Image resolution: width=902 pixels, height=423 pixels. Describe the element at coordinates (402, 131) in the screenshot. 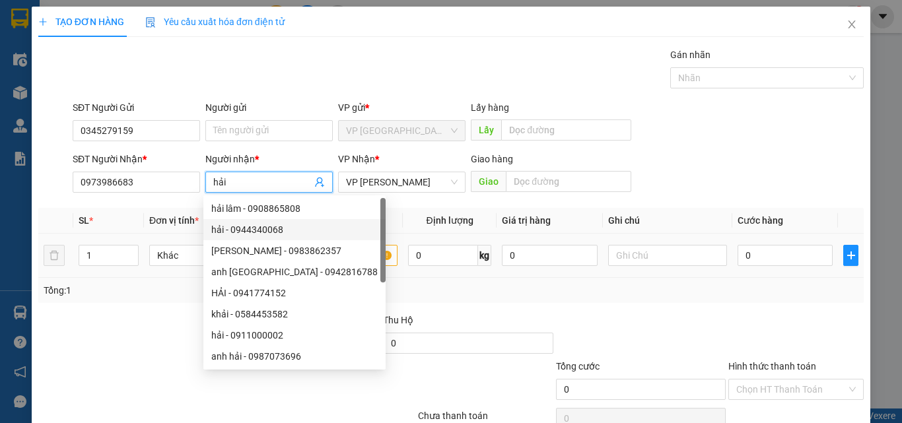

I see `span: VP Đà Lạt` at that location.